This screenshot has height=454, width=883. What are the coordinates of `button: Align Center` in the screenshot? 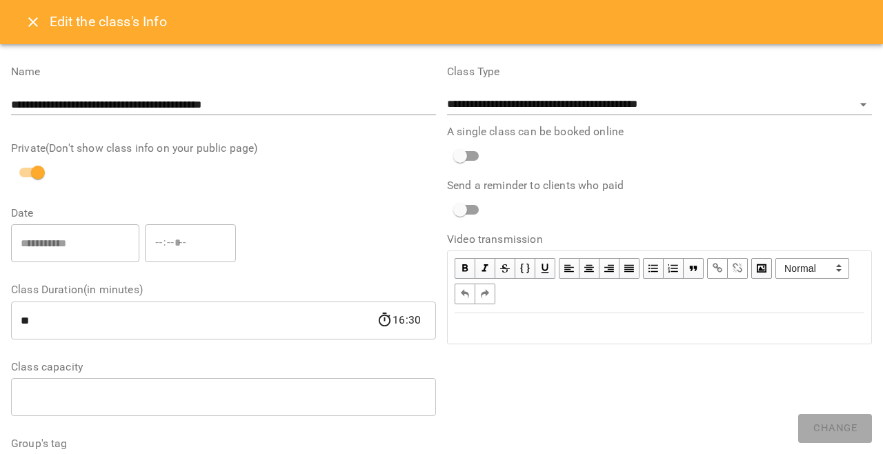 It's located at (589, 268).